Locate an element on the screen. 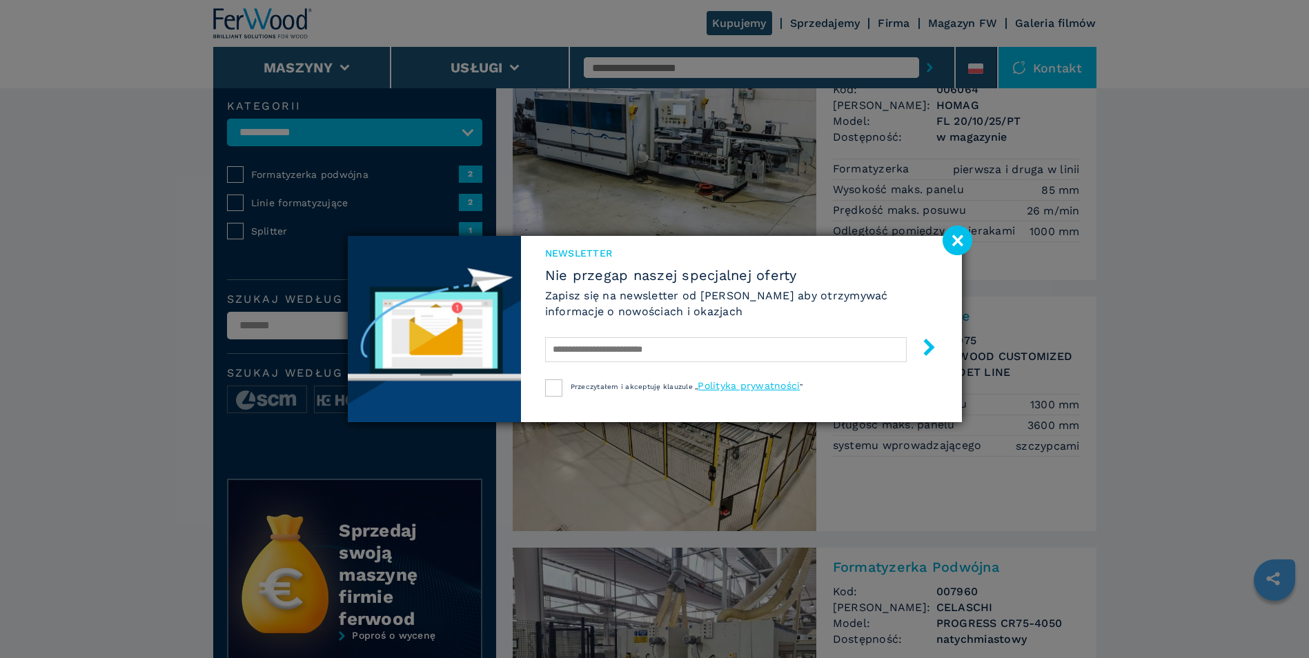  span: Nie przegap naszej specjalnej oferty is located at coordinates (741, 275).